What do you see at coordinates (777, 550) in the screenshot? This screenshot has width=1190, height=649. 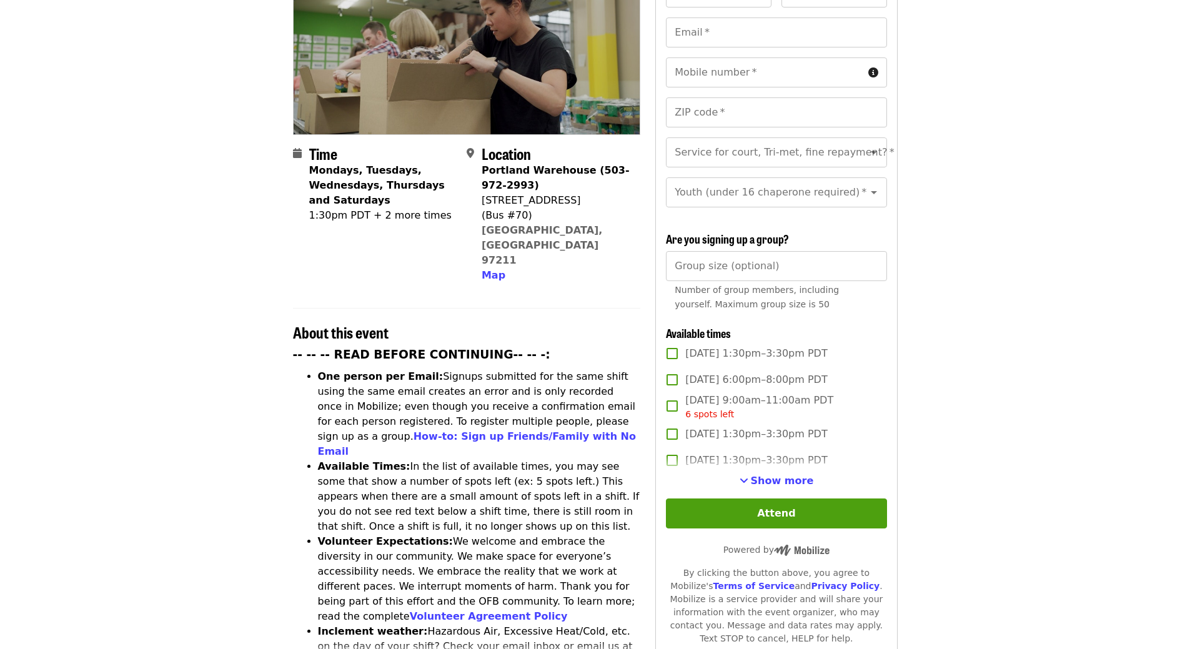 I see `span: Powered by` at bounding box center [777, 550].